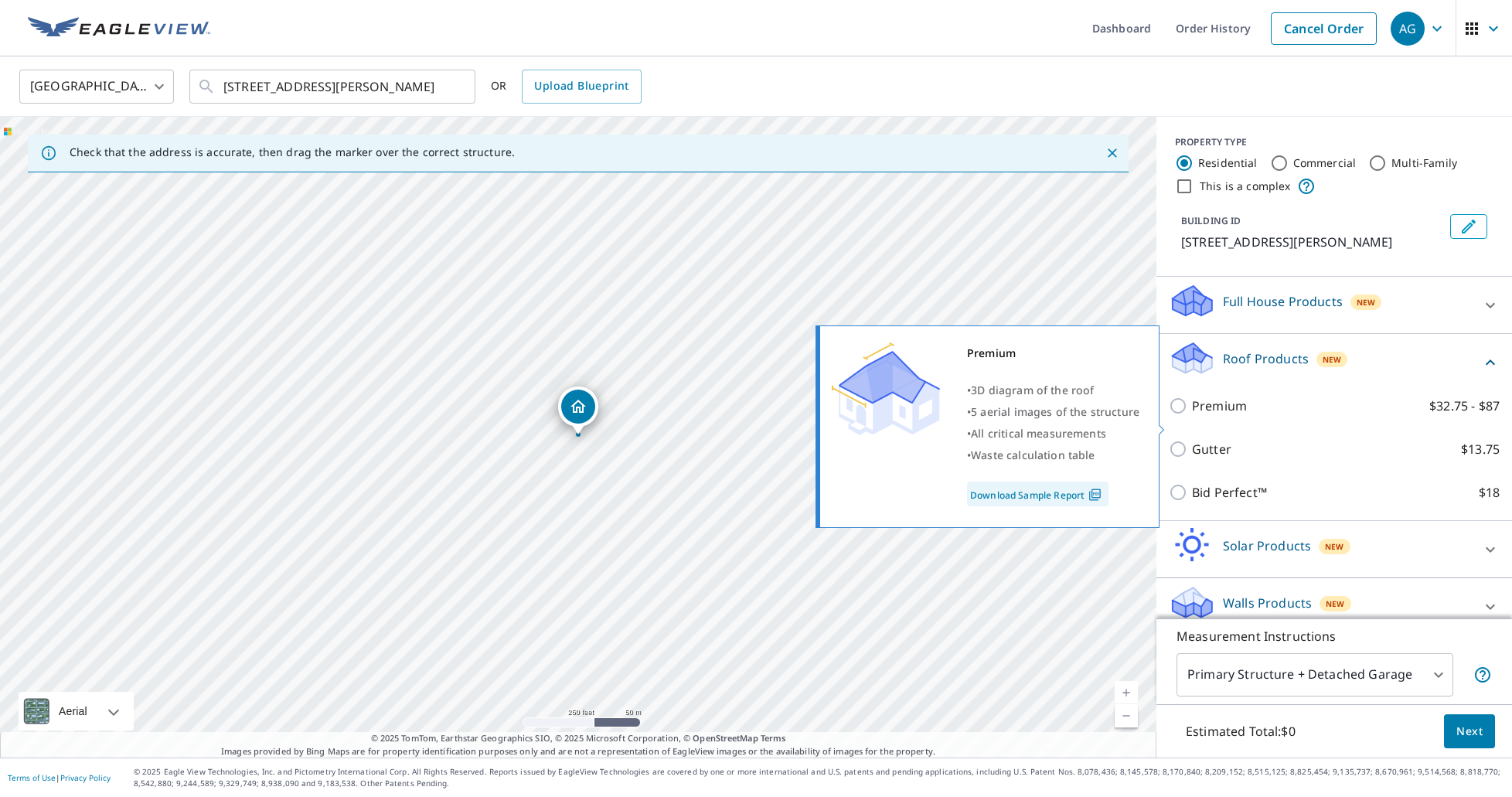  What do you see at coordinates (1056, 411) in the screenshot?
I see `span: 5 aerial images of the structure` at bounding box center [1056, 411].